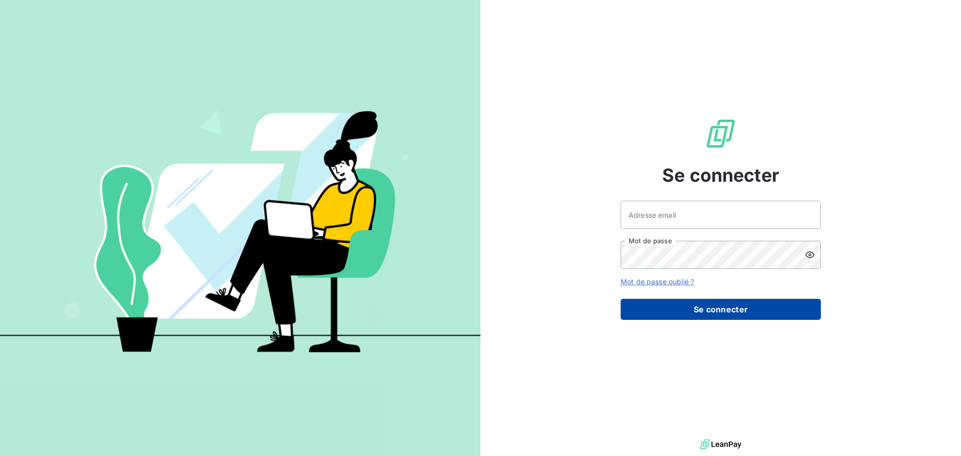 This screenshot has width=961, height=456. What do you see at coordinates (721, 215) in the screenshot?
I see `input: placeholder` at bounding box center [721, 215].